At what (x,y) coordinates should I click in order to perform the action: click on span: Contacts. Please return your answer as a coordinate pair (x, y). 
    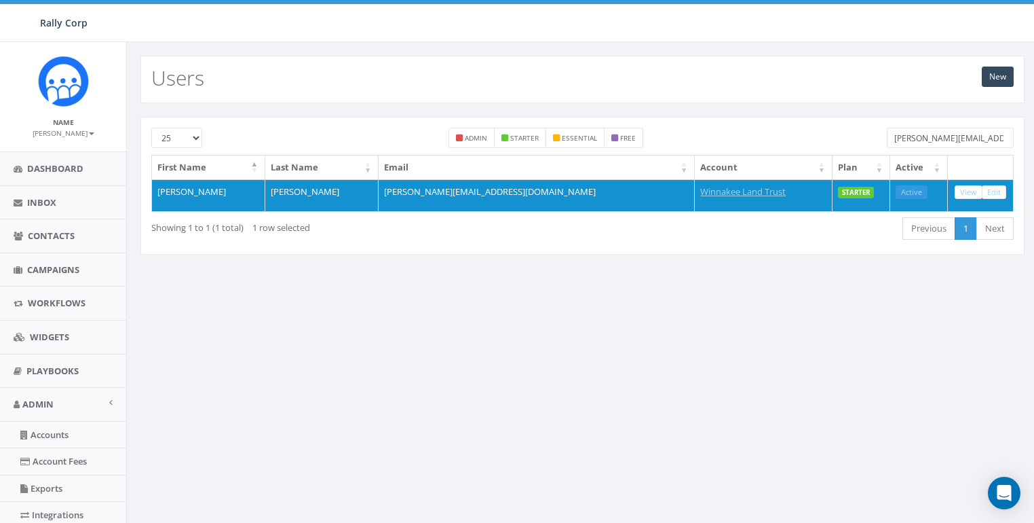
    Looking at the image, I should click on (51, 236).